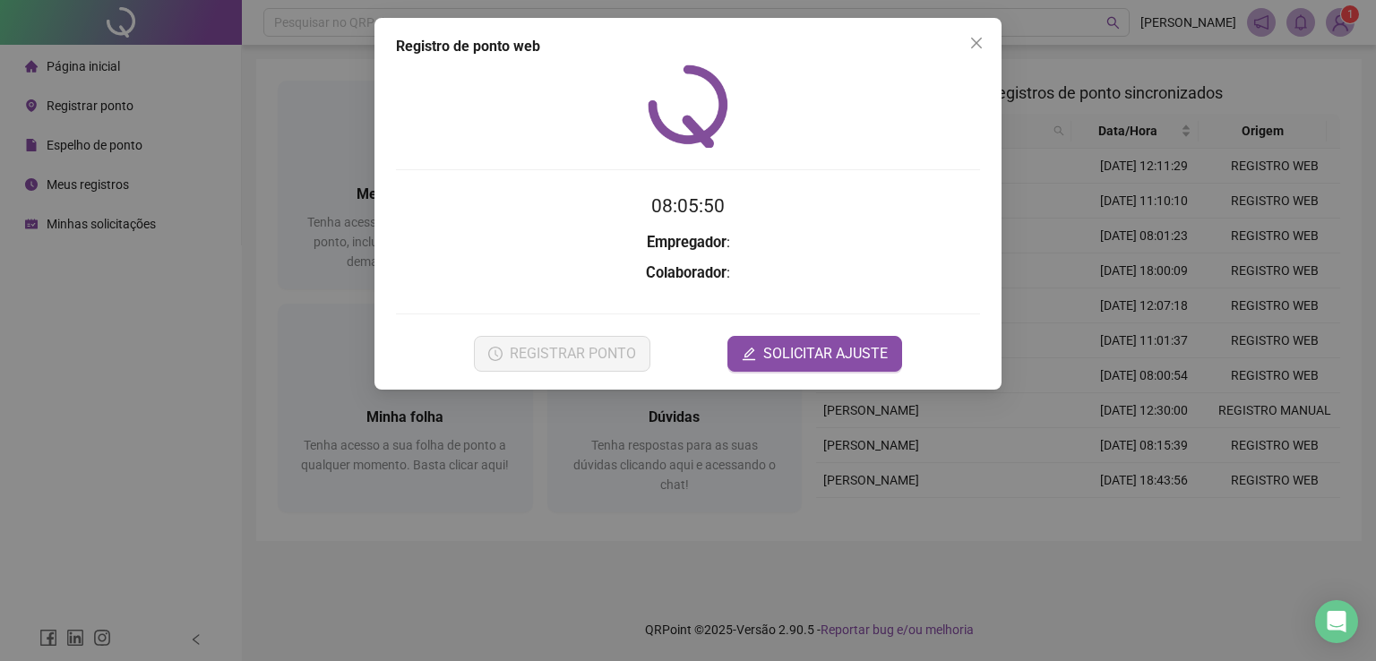  What do you see at coordinates (1336, 622) in the screenshot?
I see `div: Open Intercom Messenger` at bounding box center [1336, 622].